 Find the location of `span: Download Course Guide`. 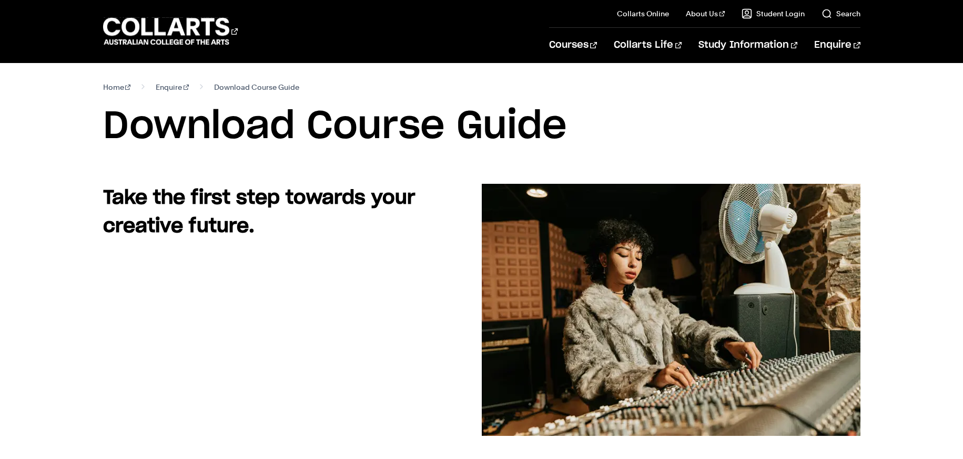

span: Download Course Guide is located at coordinates (257, 87).